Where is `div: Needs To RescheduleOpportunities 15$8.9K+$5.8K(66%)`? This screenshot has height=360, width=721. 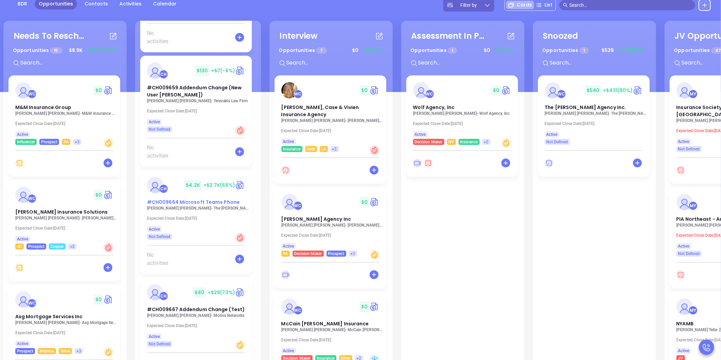
div: Needs To RescheduleOpportunities 15$8.9K+$5.8K(66%) is located at coordinates (65, 51).